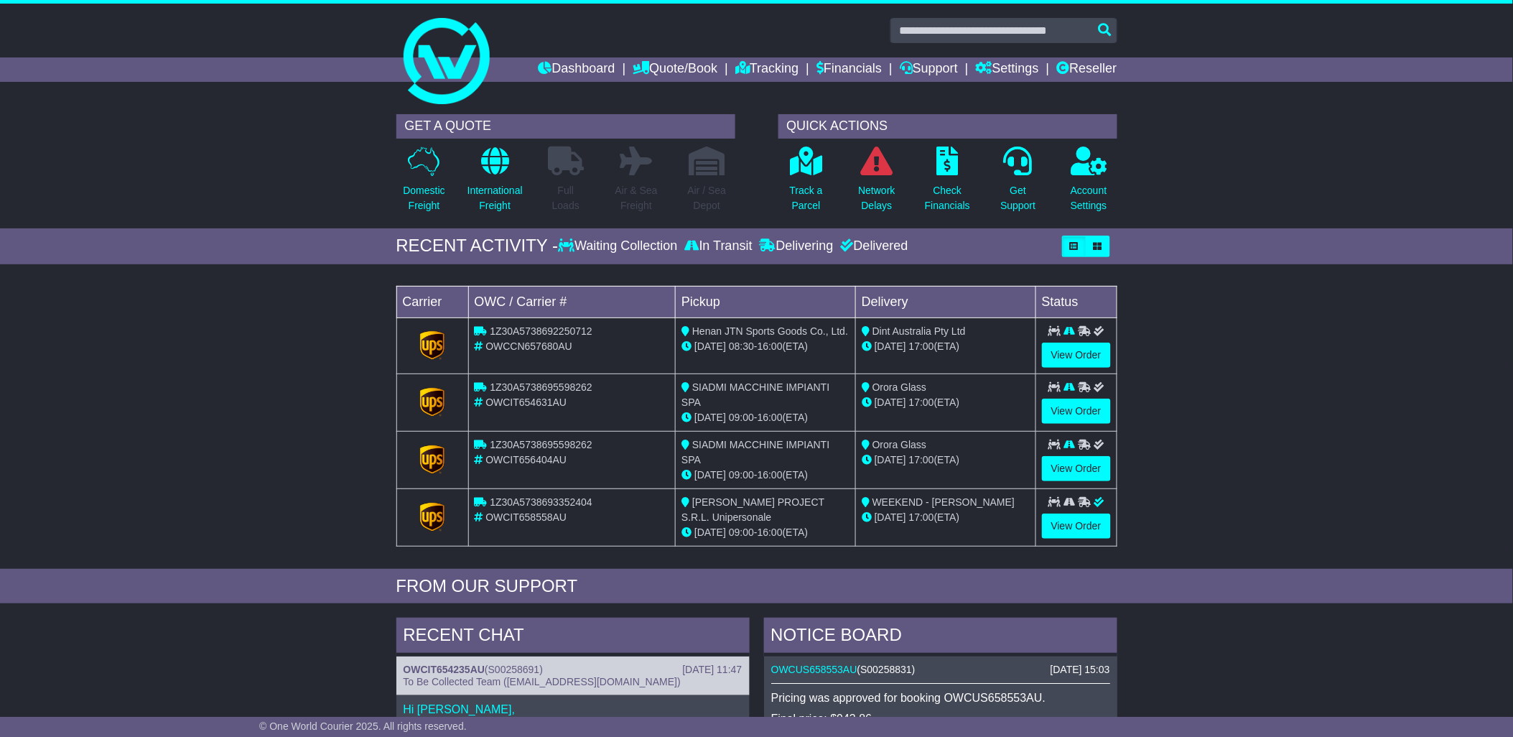  Describe the element at coordinates (707, 198) in the screenshot. I see `p: Air / Sea Depot` at that location.